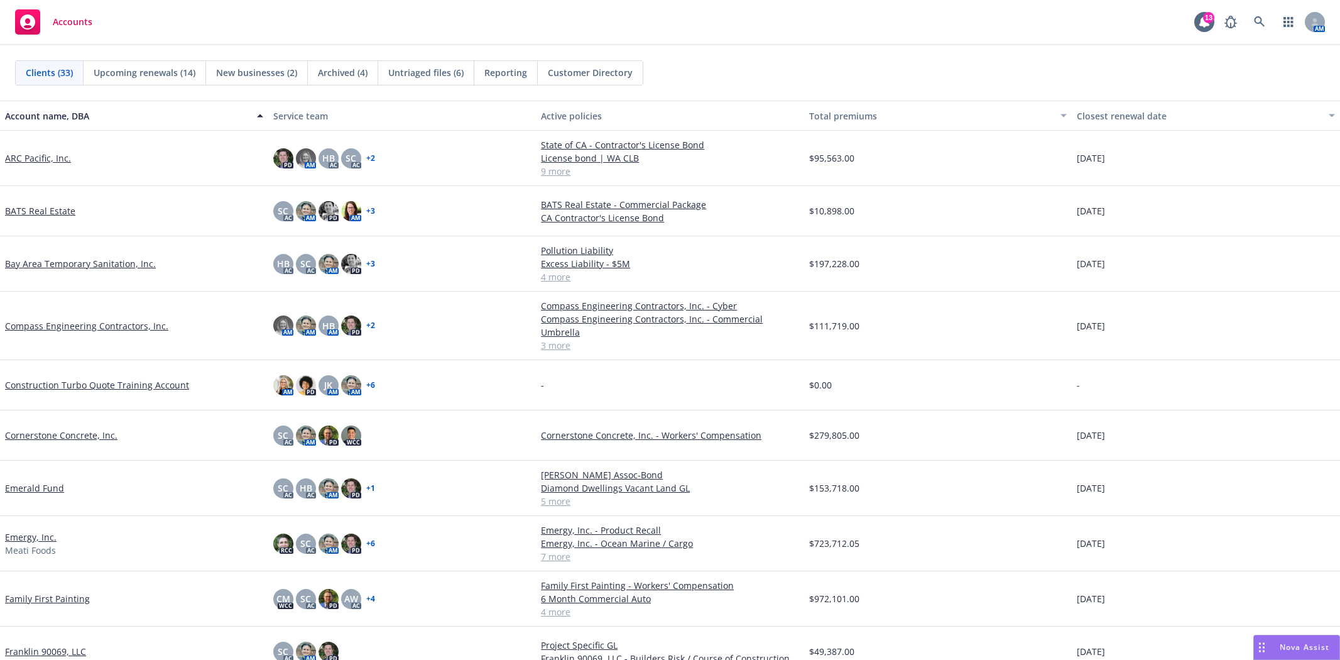 The width and height of the screenshot is (1340, 660). What do you see at coordinates (1209, 18) in the screenshot?
I see `div: 13` at bounding box center [1209, 18].